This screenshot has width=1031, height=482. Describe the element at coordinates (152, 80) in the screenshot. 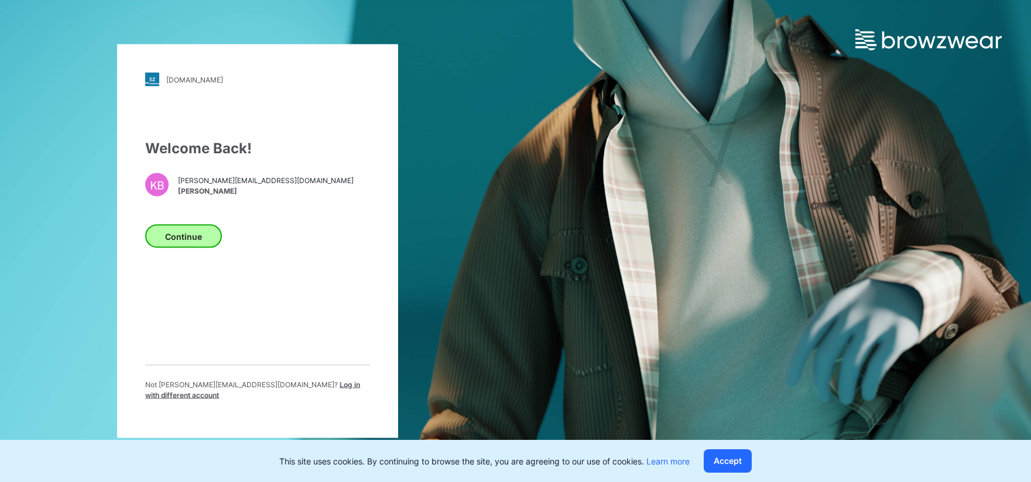

I see `img: stylezone-logo.562084cfcfab977791bfbf7441f1a819.svg` at that location.